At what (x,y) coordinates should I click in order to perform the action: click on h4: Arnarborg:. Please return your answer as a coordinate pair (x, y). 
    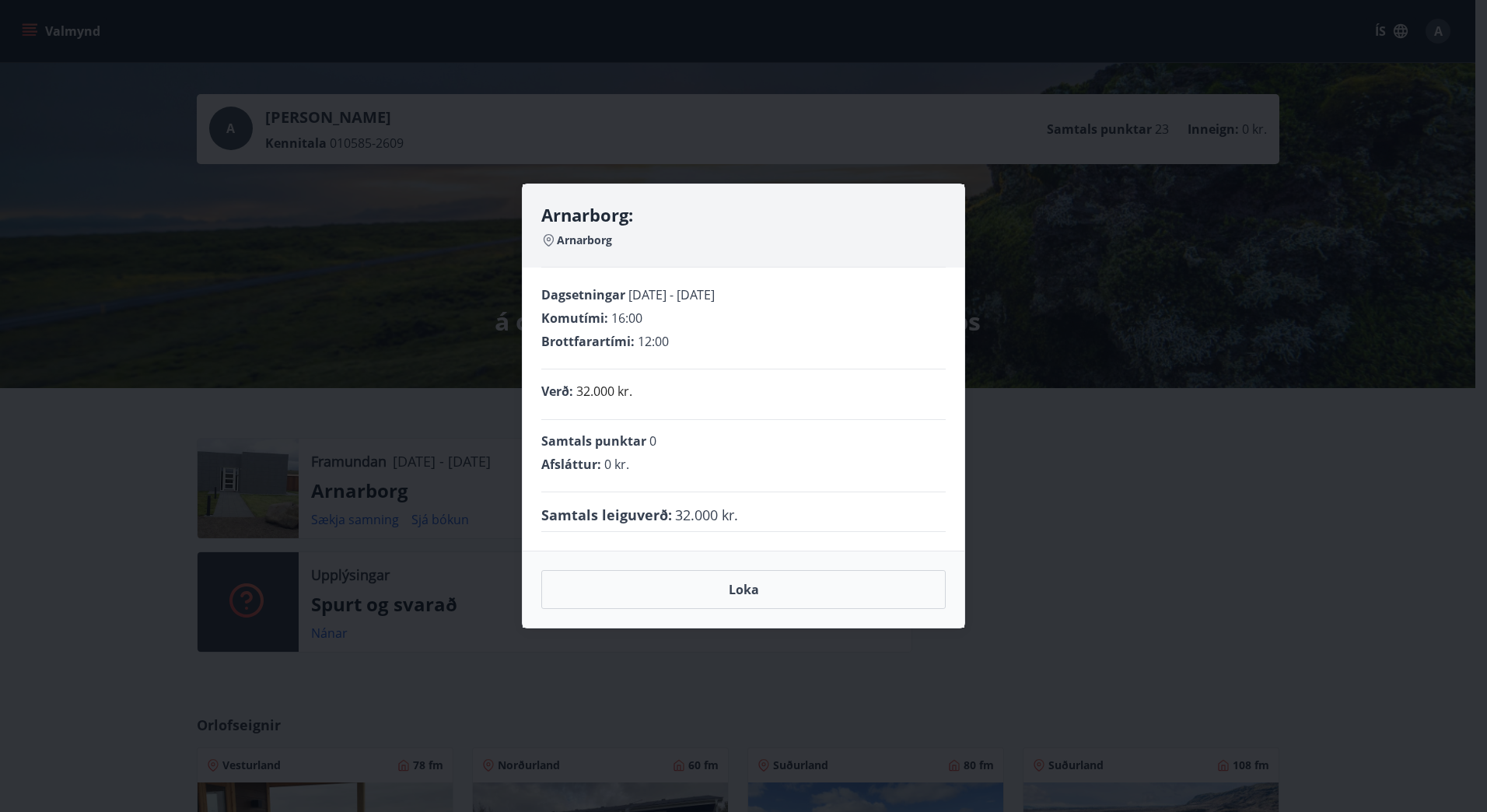
    Looking at the image, I should click on (744, 214).